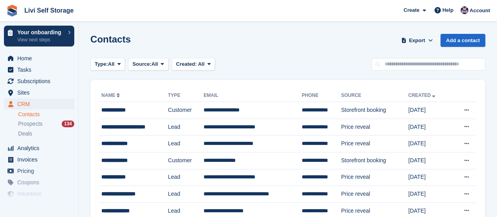 The width and height of the screenshot is (497, 217). What do you see at coordinates (41, 182) in the screenshot?
I see `span: Coupons` at bounding box center [41, 182].